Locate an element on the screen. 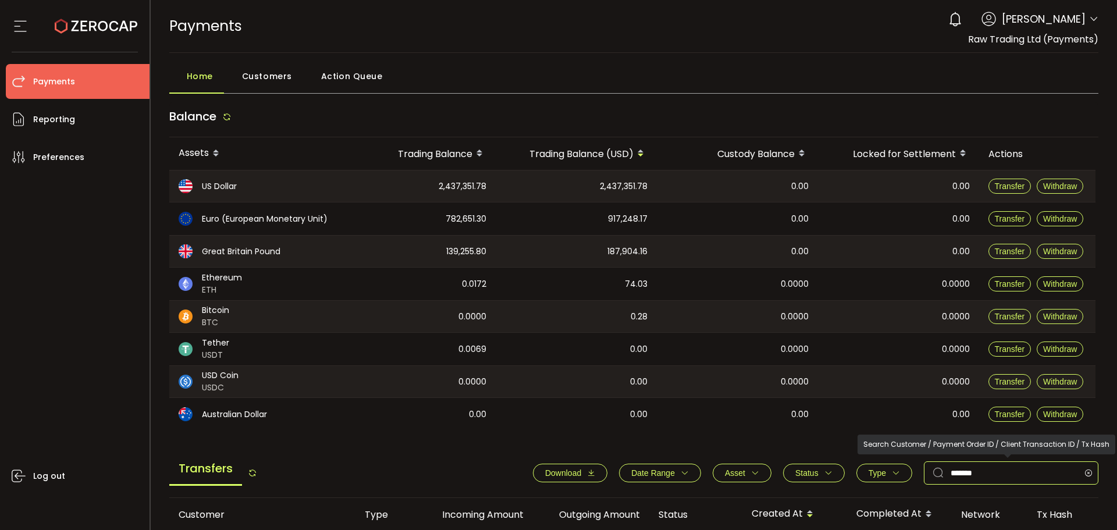 The height and width of the screenshot is (530, 1117). span: Bitcoin is located at coordinates (215, 310).